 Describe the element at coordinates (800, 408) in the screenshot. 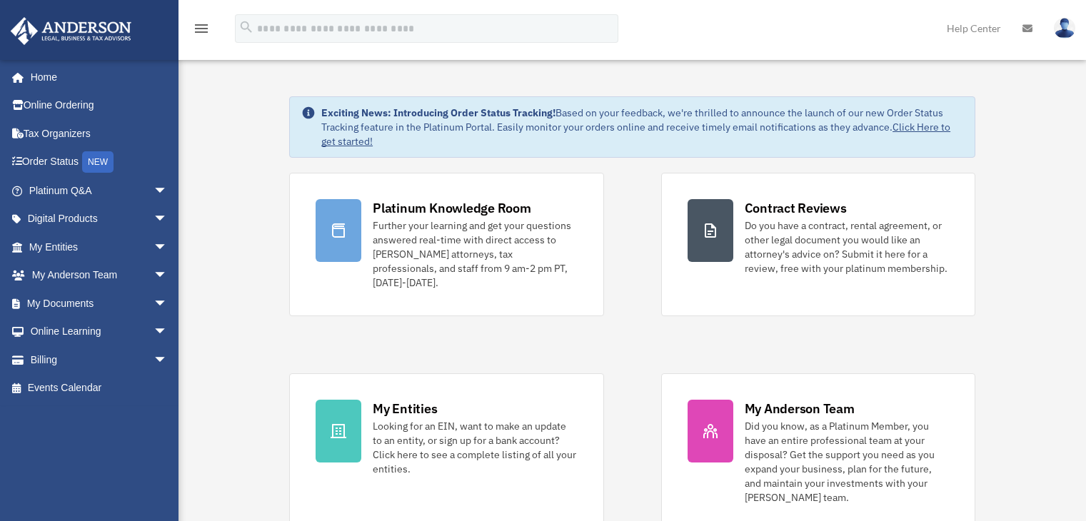

I see `div: My Anderson Team` at that location.